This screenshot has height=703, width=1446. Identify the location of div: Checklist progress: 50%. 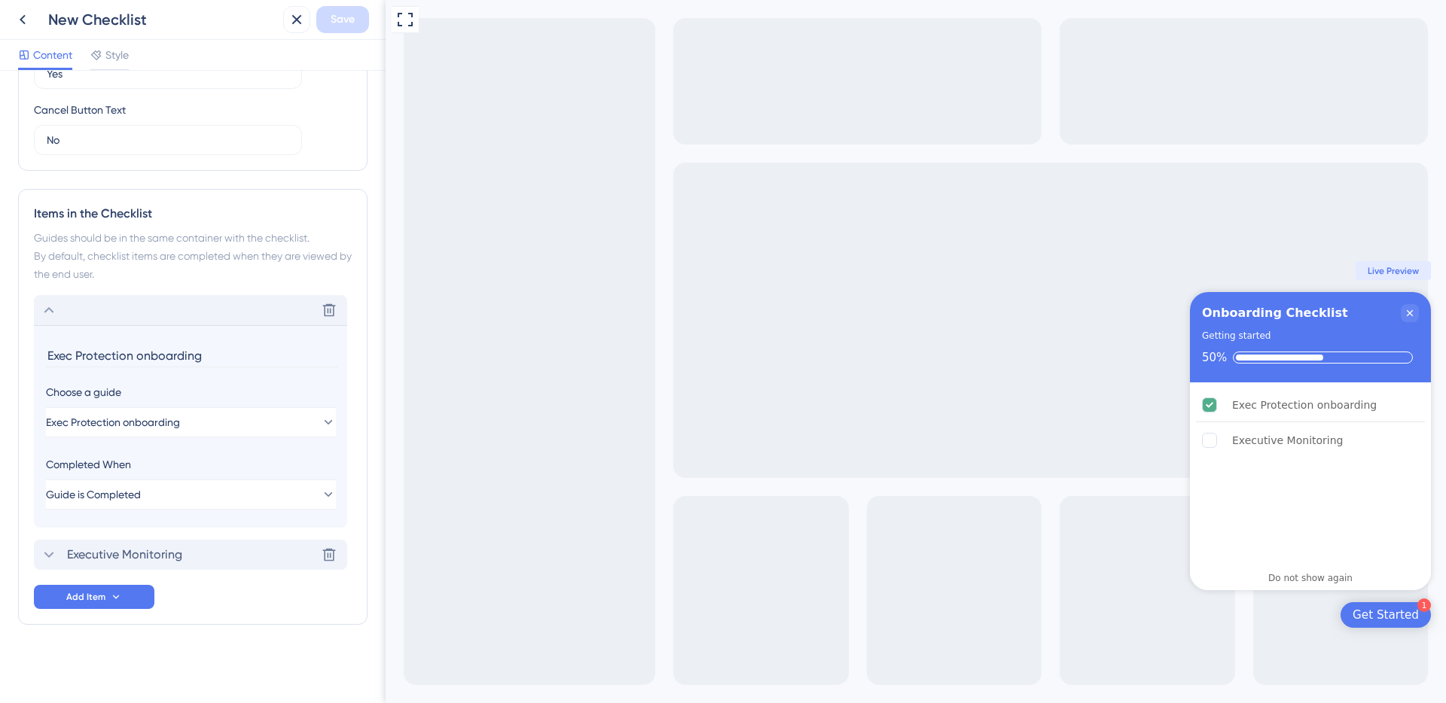
(925, 358).